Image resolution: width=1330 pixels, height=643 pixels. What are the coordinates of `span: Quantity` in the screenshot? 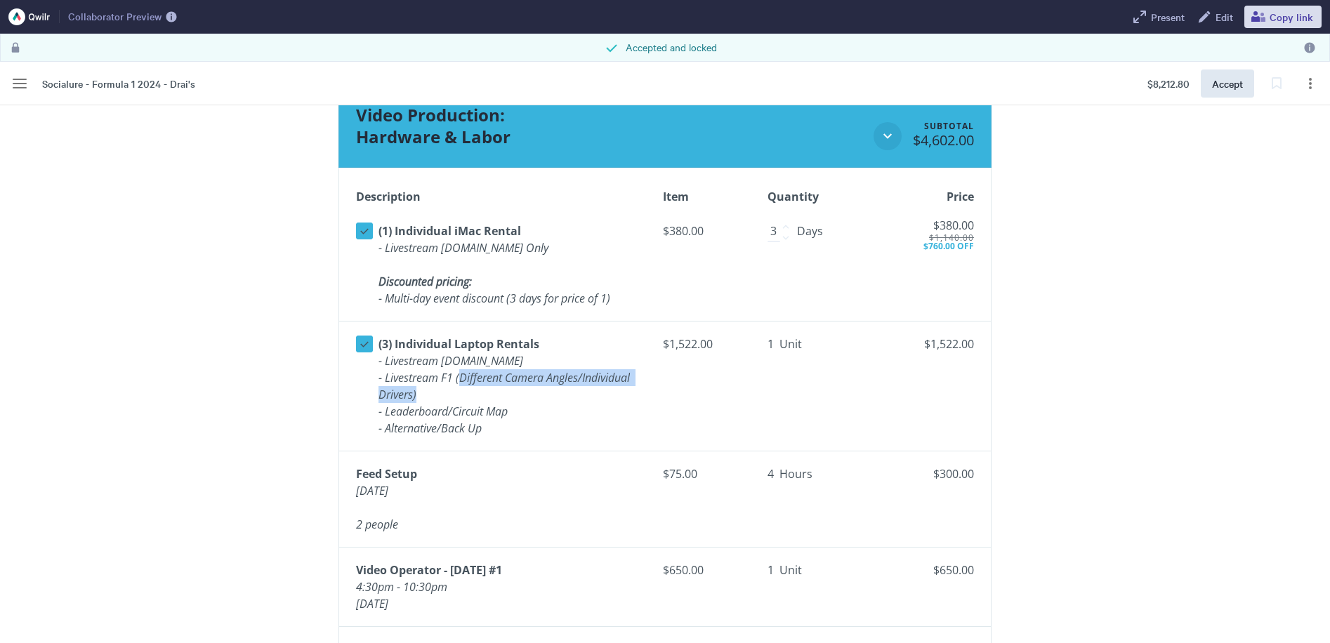 It's located at (793, 197).